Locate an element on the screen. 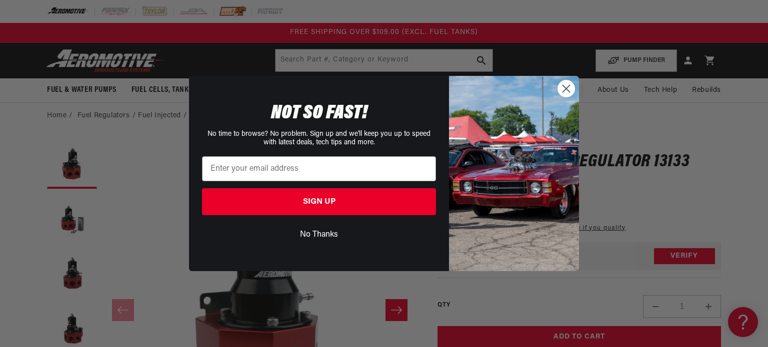 The image size is (768, 347). button: SIGN UP is located at coordinates (319, 202).